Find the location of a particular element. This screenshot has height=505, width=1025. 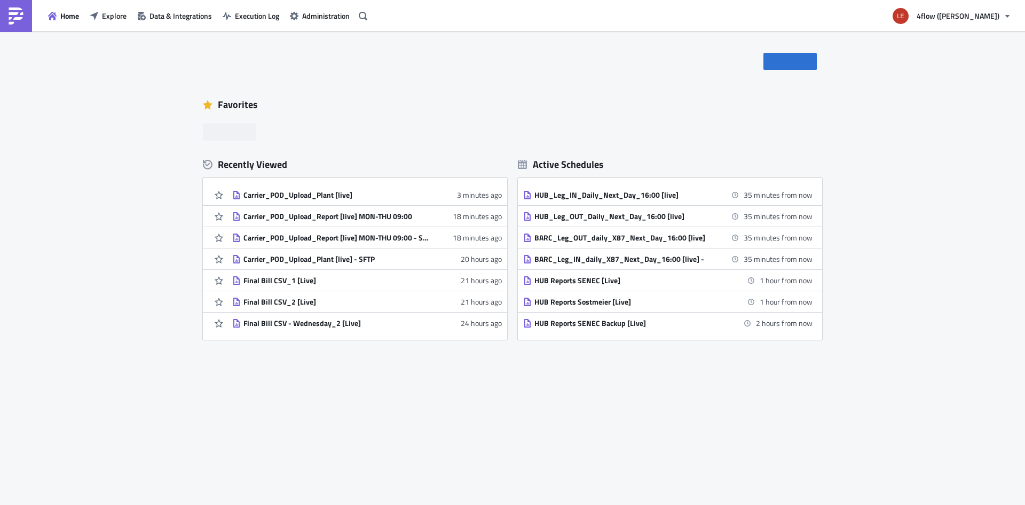

div: Carrier_POD_Upload_Report [live] MON-THU 09:00 is located at coordinates (337, 216).